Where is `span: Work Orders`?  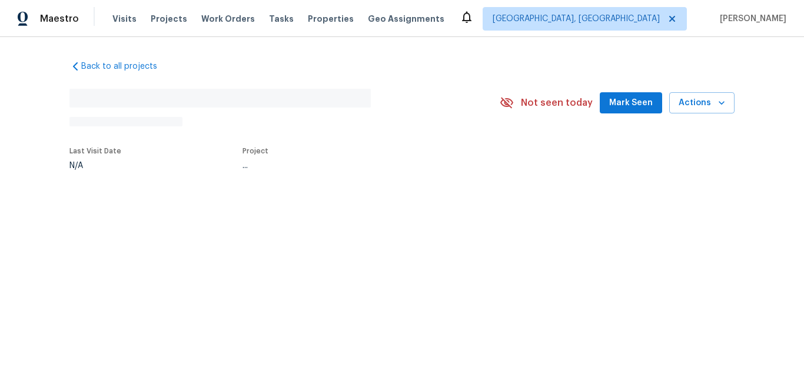 span: Work Orders is located at coordinates (228, 19).